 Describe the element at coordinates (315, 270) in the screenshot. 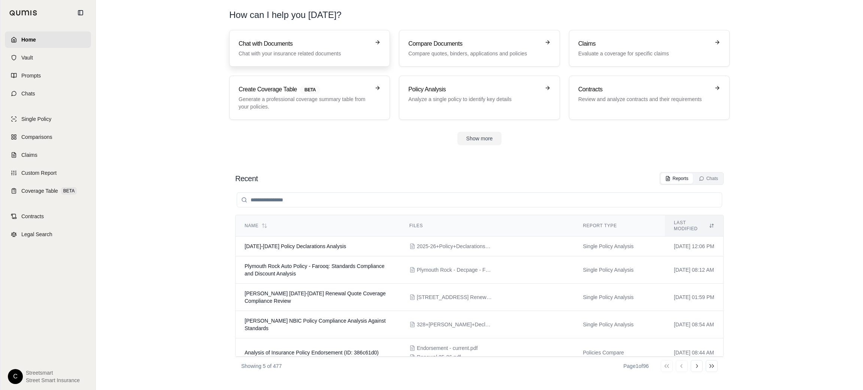

I see `span: Plymouth Rock Auto Policy - Farooq: Standards Compliance and Discount Analysis` at that location.